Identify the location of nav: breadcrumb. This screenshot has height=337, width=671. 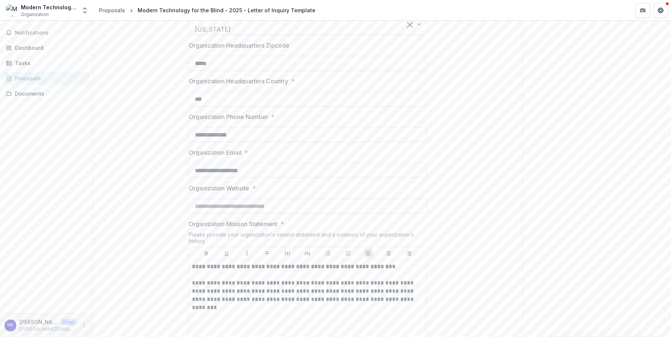
(207, 10).